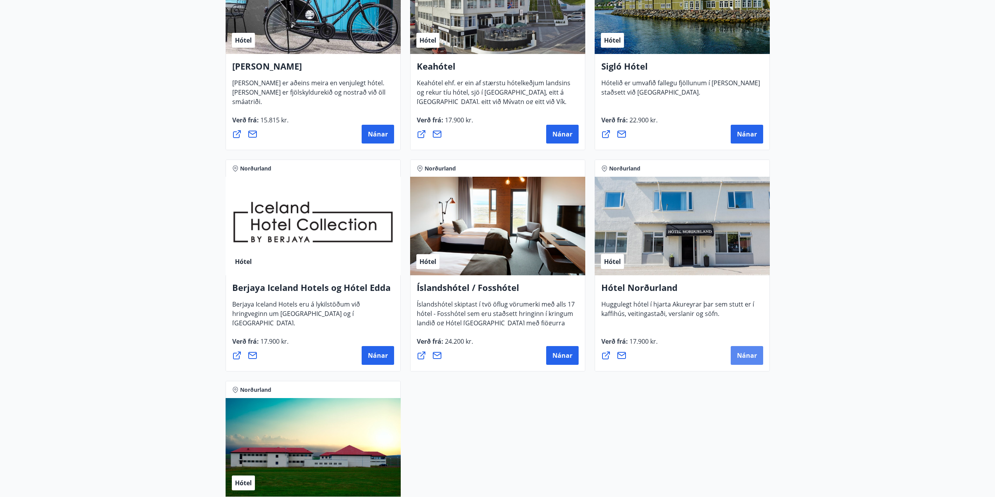 The image size is (995, 497). I want to click on h4: Keahótel, so click(498, 69).